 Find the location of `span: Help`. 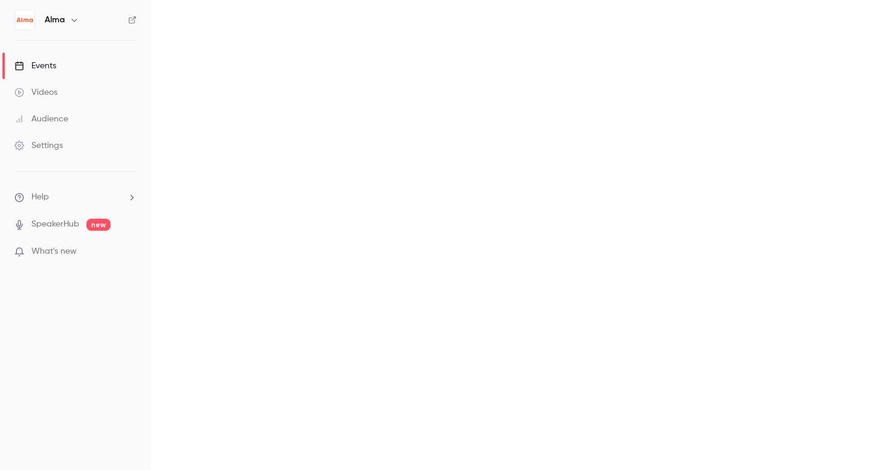

span: Help is located at coordinates (40, 197).